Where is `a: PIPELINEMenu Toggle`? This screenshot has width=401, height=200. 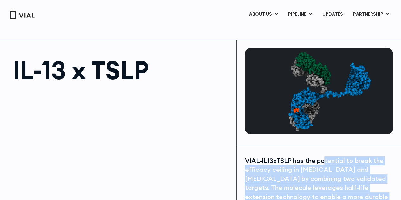 a: PIPELINEMenu Toggle is located at coordinates (300, 14).